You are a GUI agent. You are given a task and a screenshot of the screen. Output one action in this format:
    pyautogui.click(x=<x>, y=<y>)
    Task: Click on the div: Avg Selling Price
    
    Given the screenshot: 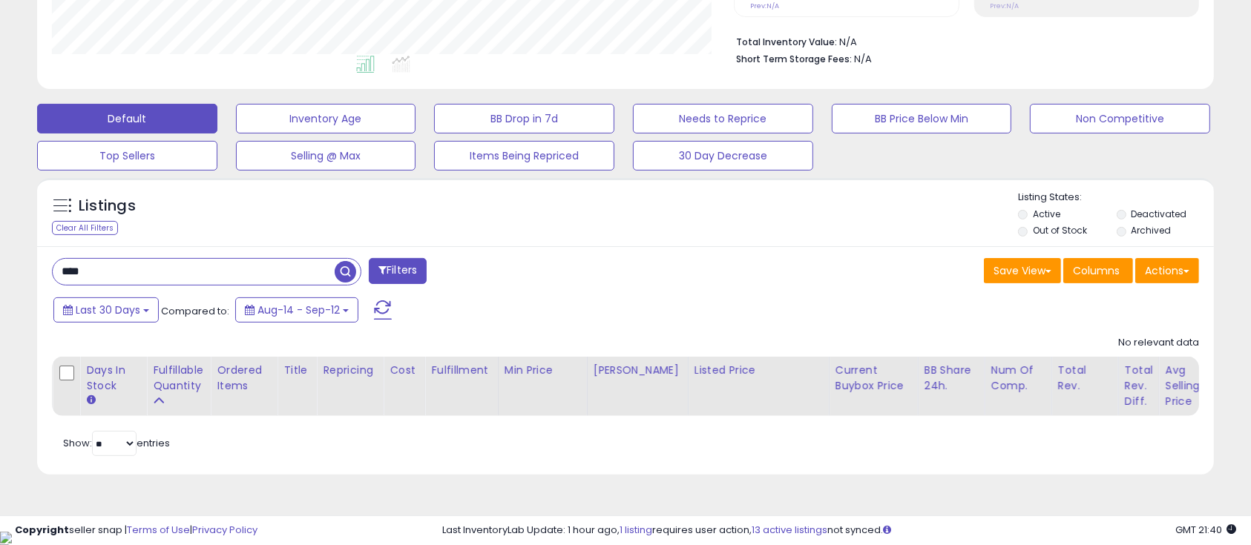 What is the action you would take?
    pyautogui.click(x=1192, y=386)
    